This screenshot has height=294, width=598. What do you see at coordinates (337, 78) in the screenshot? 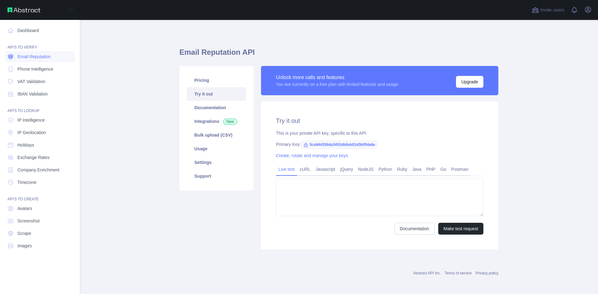
I see `div: Unlock more calls and features` at bounding box center [337, 78].